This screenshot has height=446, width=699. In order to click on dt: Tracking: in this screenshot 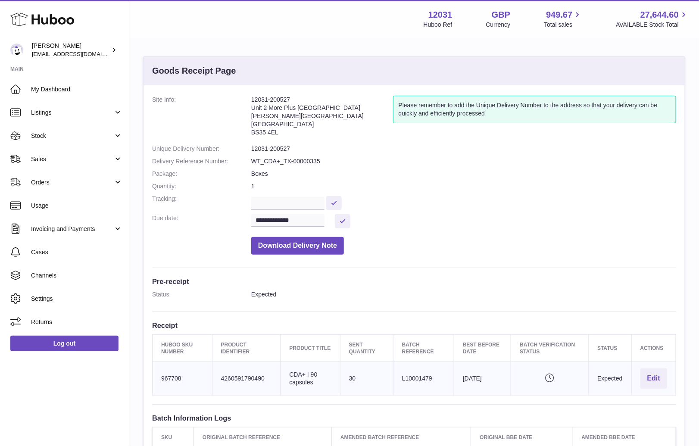, I will do `click(202, 202)`.